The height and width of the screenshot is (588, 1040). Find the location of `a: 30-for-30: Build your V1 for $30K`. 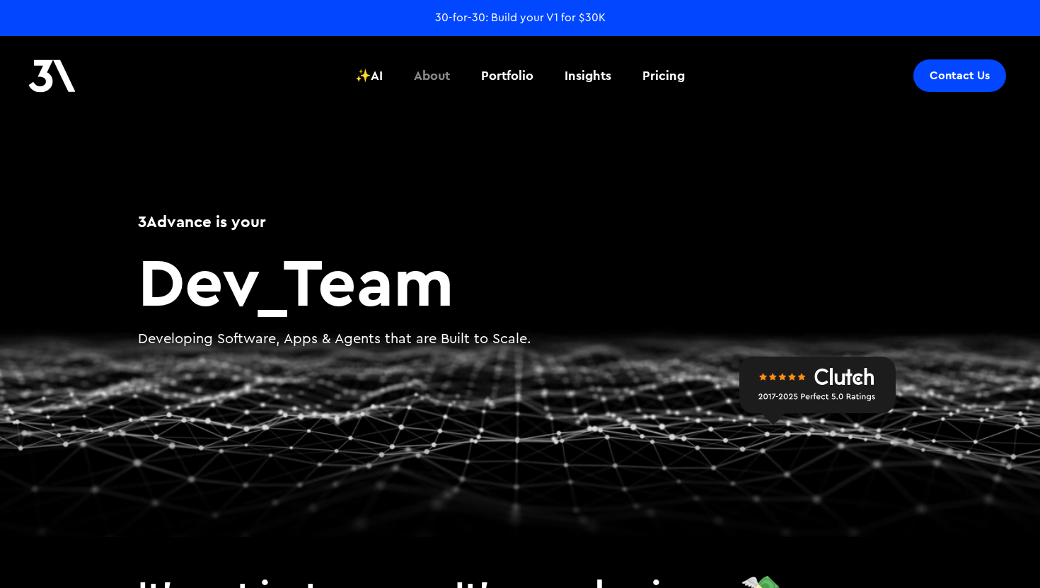

a: 30-for-30: Build your V1 for $30K is located at coordinates (520, 18).